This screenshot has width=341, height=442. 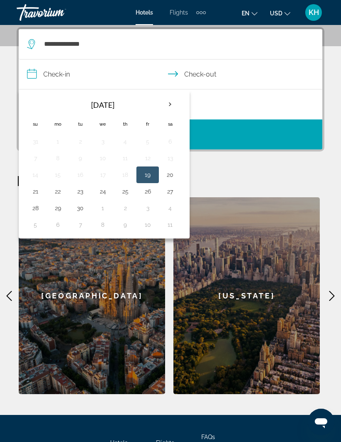 What do you see at coordinates (125, 175) in the screenshot?
I see `button: Day 18` at bounding box center [125, 175].